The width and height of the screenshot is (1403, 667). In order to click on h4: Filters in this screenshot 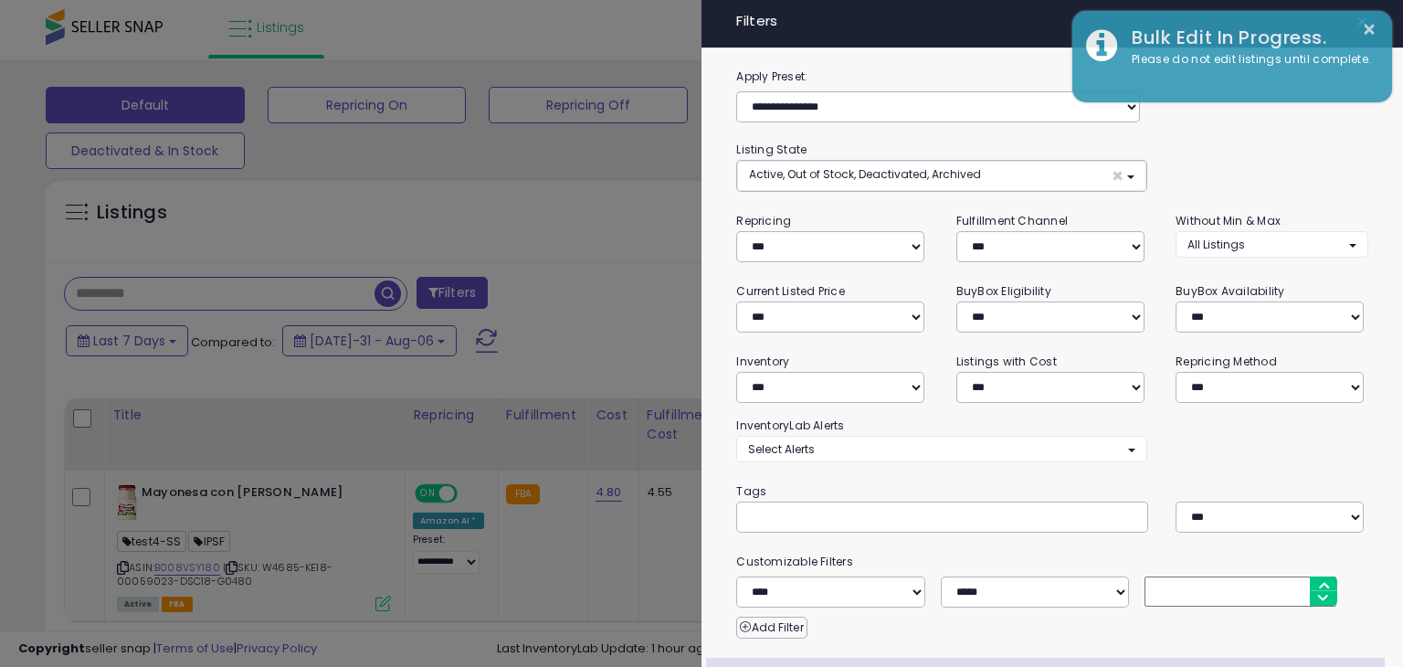, I will do `click(1051, 21)`.